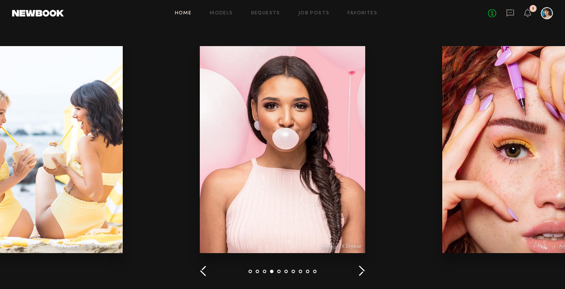 The width and height of the screenshot is (565, 289). Describe the element at coordinates (183, 13) in the screenshot. I see `a: Home` at that location.